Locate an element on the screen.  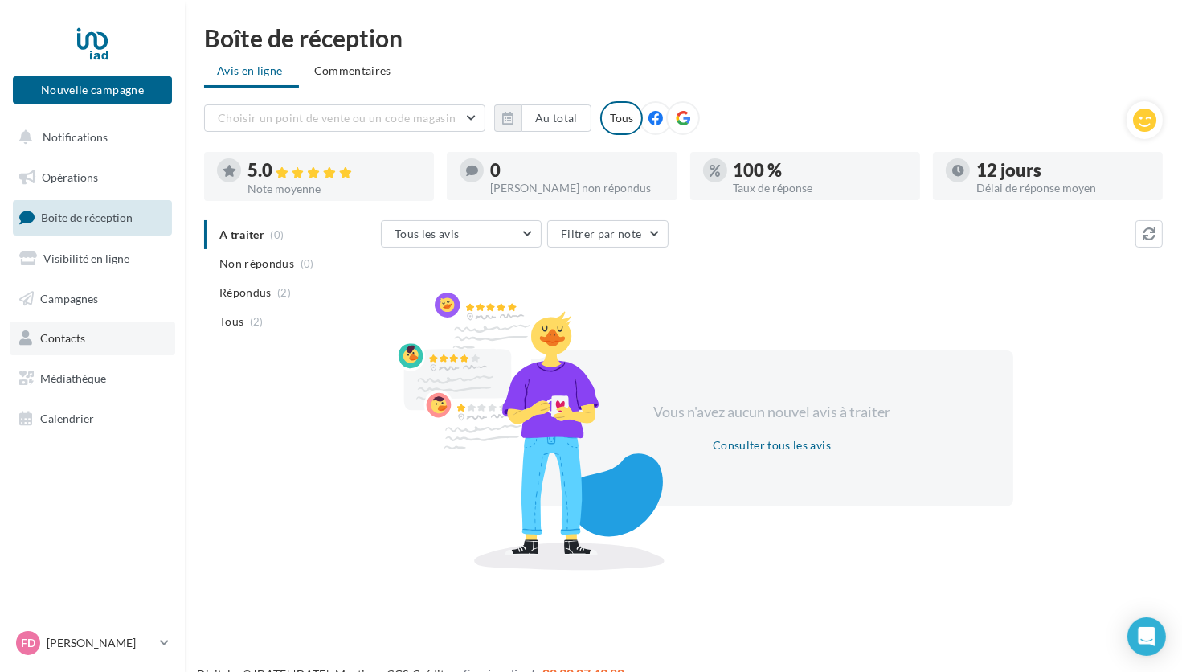
div: Boîte de réception is located at coordinates (683, 38).